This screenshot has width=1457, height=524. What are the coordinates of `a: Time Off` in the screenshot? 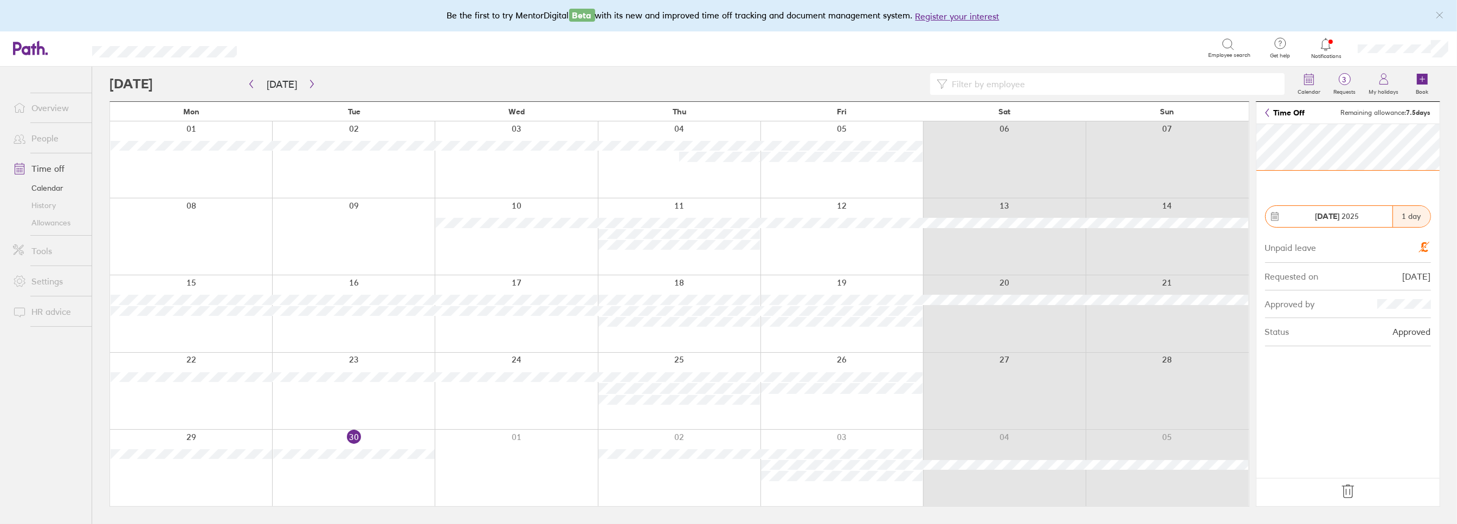 It's located at (1285, 113).